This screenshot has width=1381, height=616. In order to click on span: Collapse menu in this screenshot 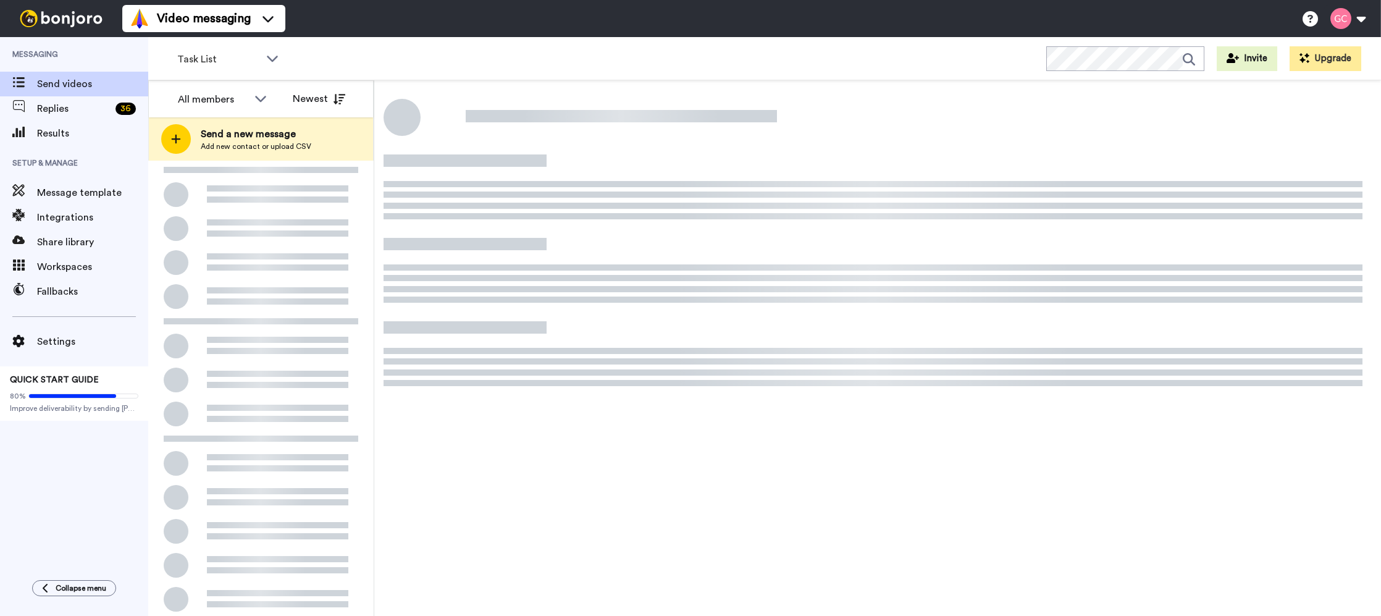, I will do `click(81, 588)`.